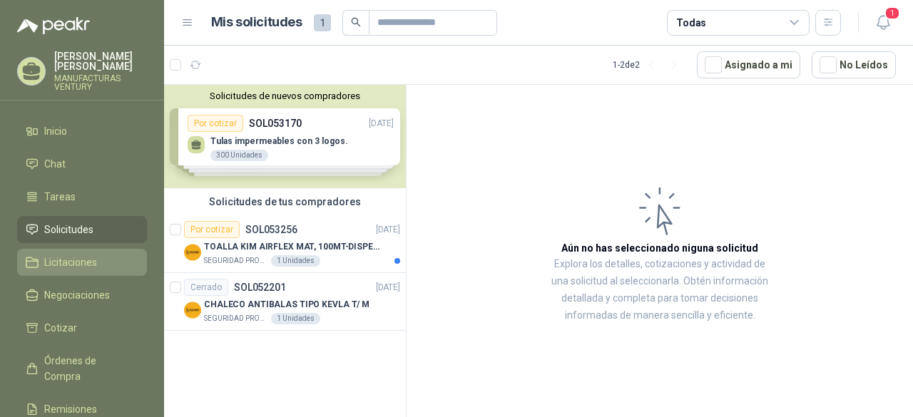 The width and height of the screenshot is (913, 417). What do you see at coordinates (55, 164) in the screenshot?
I see `span: Chat` at bounding box center [55, 164].